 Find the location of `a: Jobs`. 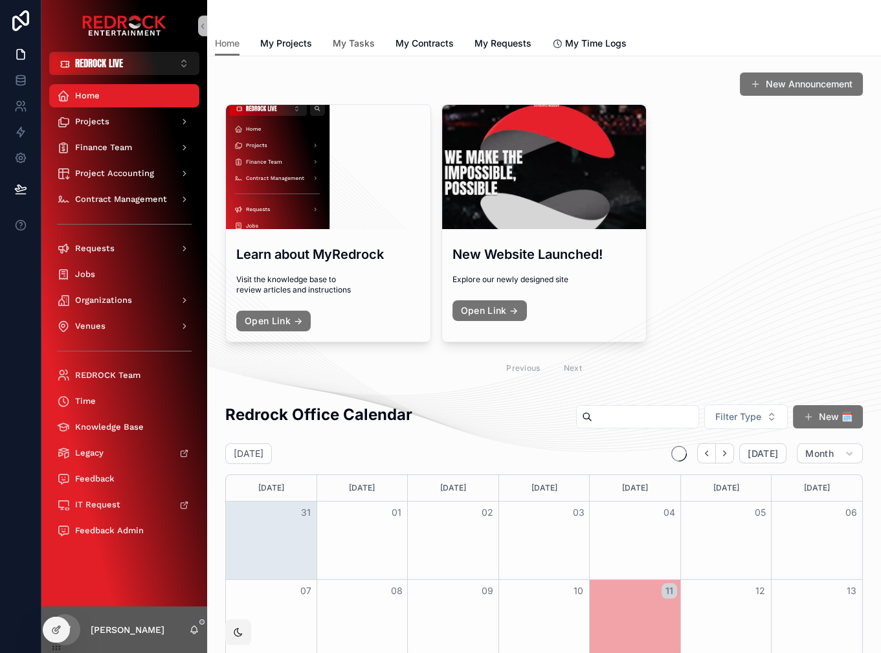

a: Jobs is located at coordinates (124, 274).